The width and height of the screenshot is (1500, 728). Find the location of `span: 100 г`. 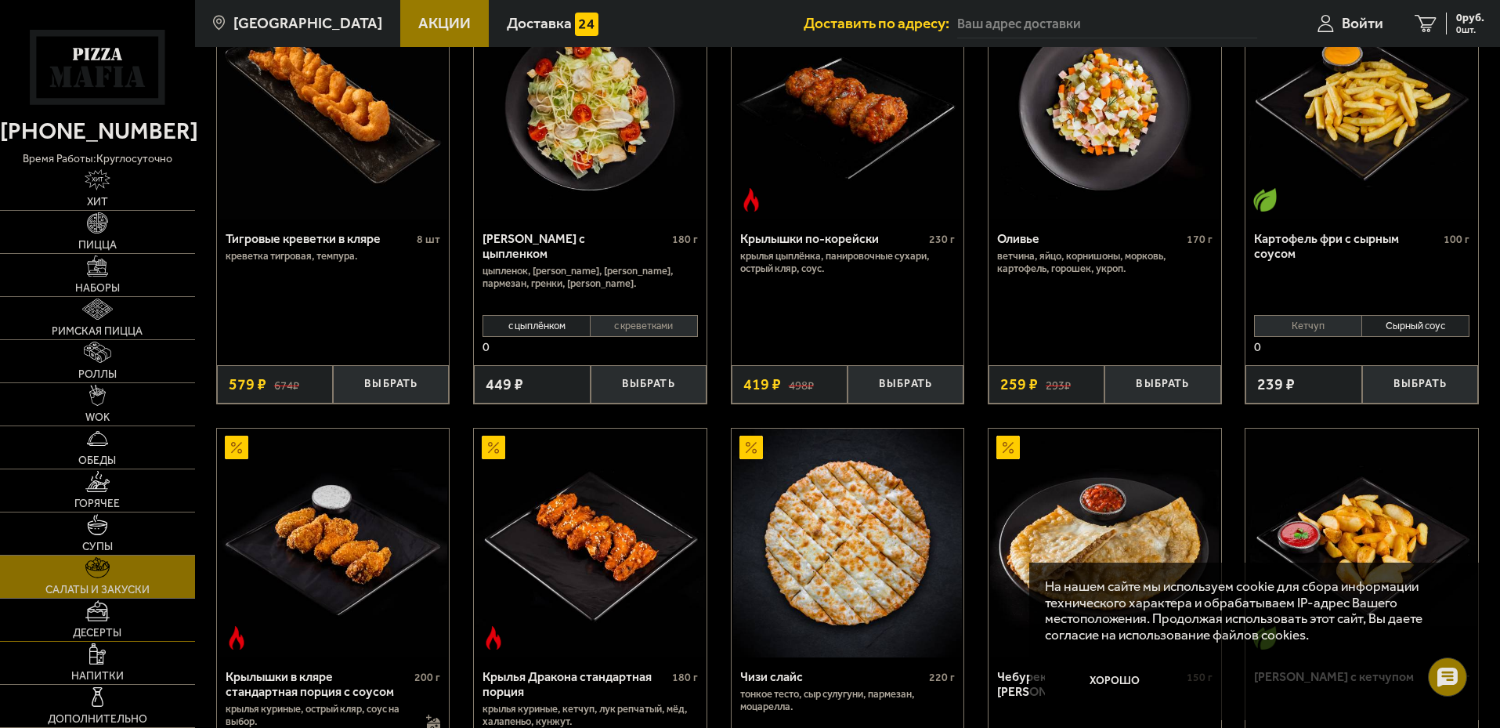

span: 100 г is located at coordinates (1456, 239).